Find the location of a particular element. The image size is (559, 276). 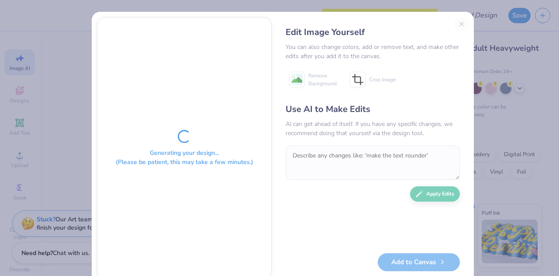

span: Crop Image is located at coordinates (382, 80).